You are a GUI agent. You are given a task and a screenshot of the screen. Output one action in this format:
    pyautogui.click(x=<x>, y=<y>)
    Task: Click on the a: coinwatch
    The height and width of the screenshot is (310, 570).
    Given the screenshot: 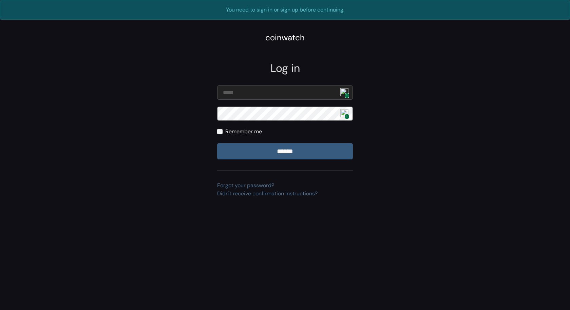 What is the action you would take?
    pyautogui.click(x=285, y=38)
    